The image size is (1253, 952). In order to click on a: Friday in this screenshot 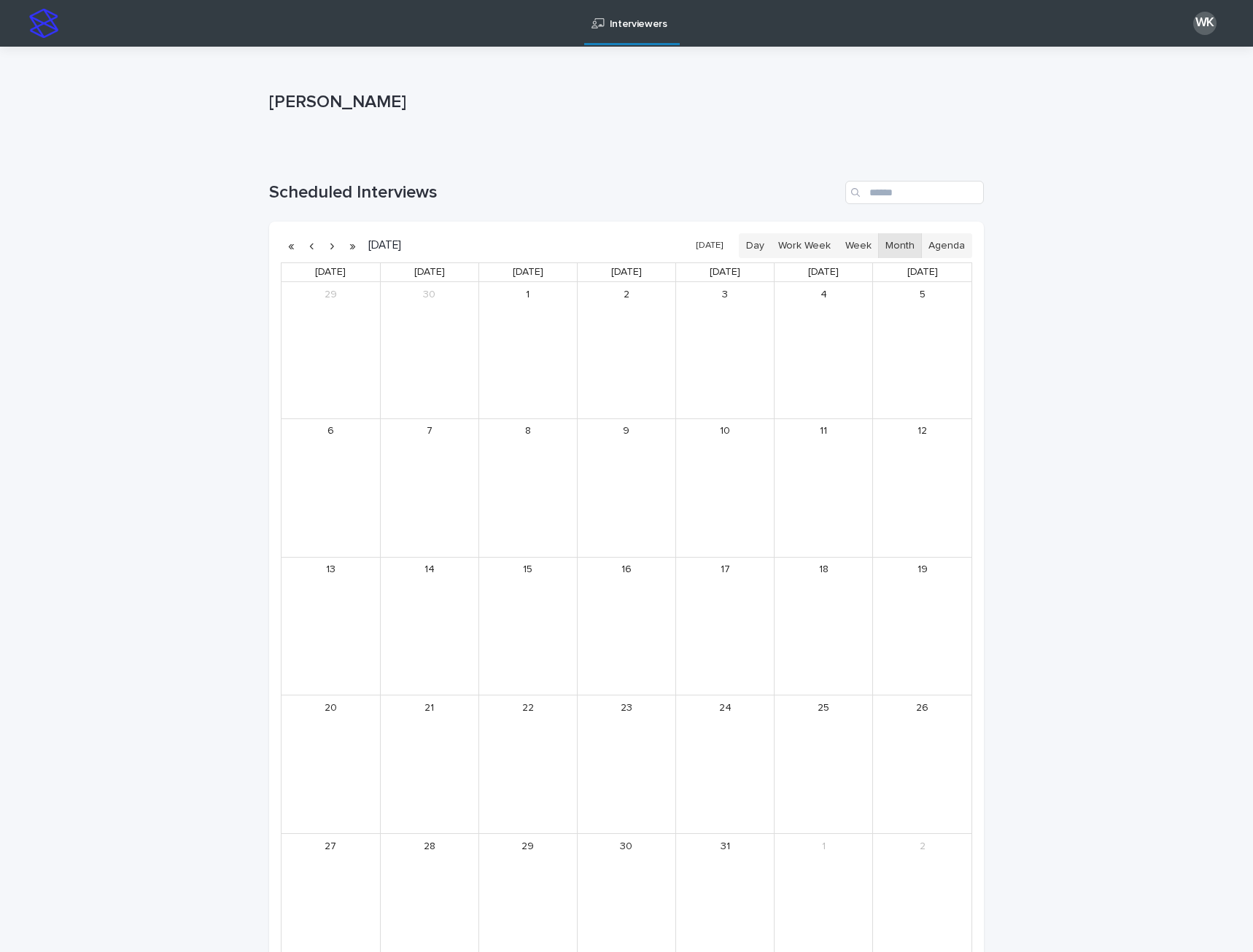, I will do `click(823, 272)`.